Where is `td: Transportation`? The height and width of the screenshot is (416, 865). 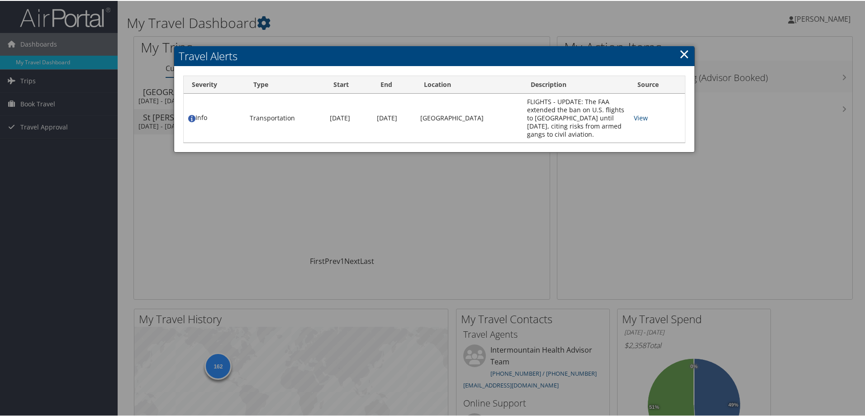 td: Transportation is located at coordinates (285, 117).